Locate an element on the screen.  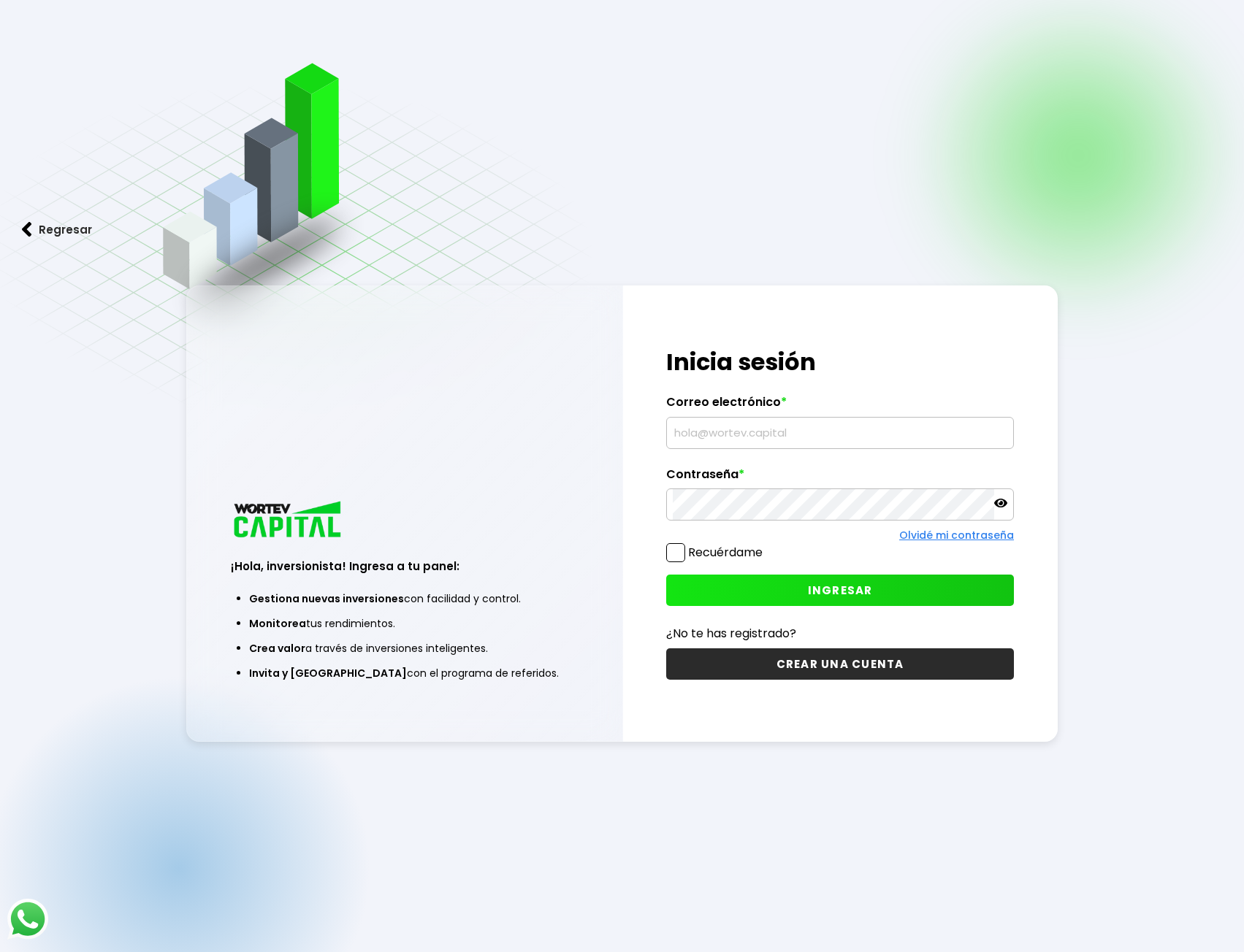
img: logo_wortev_capital is located at coordinates (288, 521).